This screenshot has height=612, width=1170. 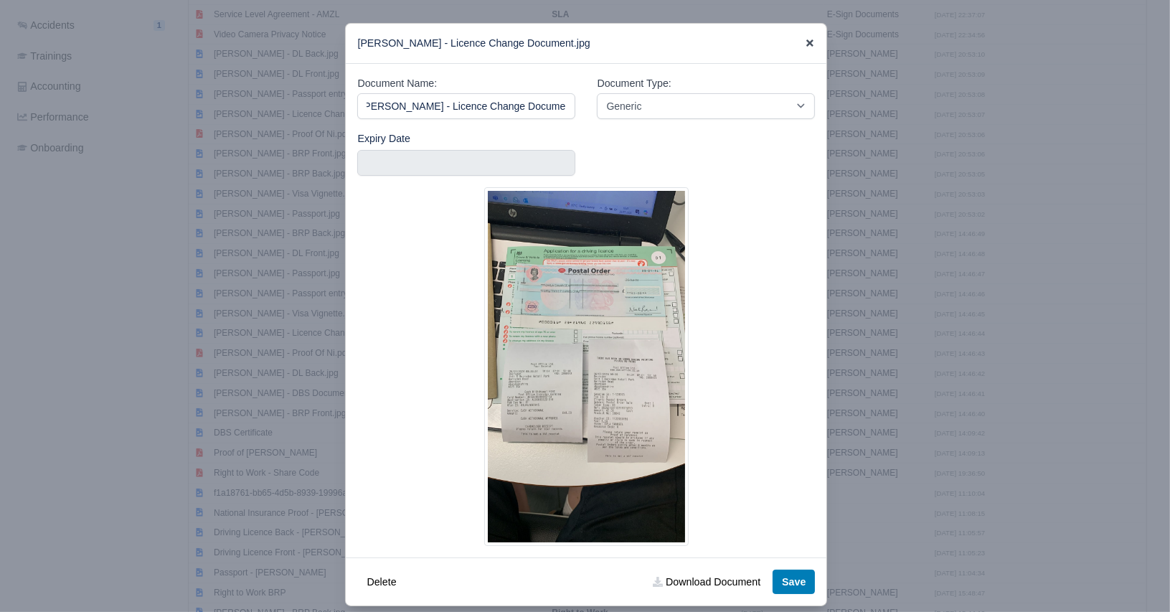 I want to click on button: Delete, so click(x=381, y=582).